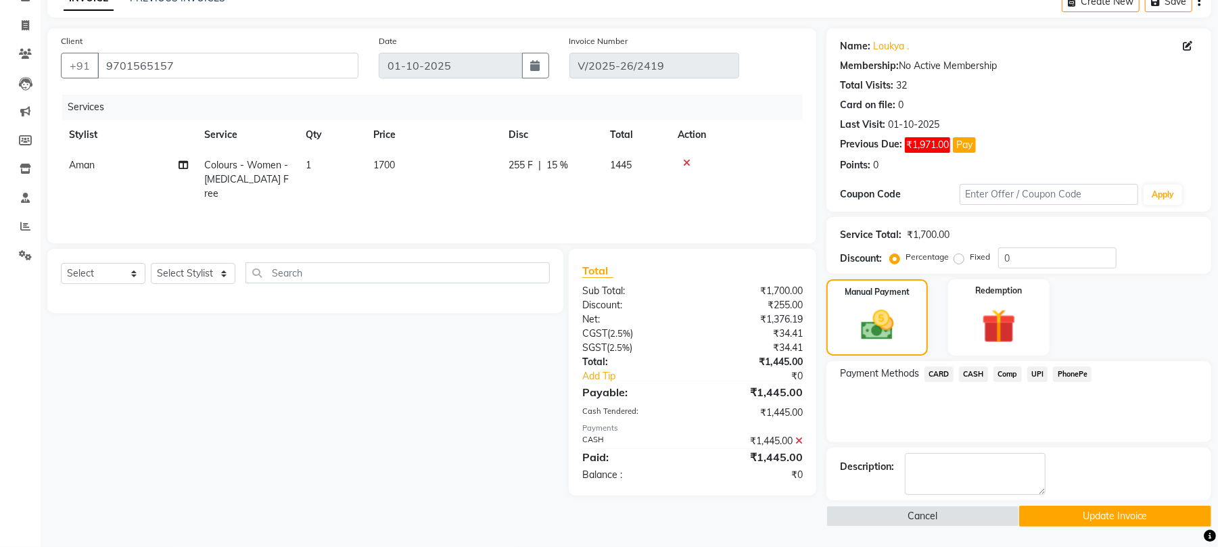  What do you see at coordinates (551, 135) in the screenshot?
I see `th: Disc` at bounding box center [551, 135].